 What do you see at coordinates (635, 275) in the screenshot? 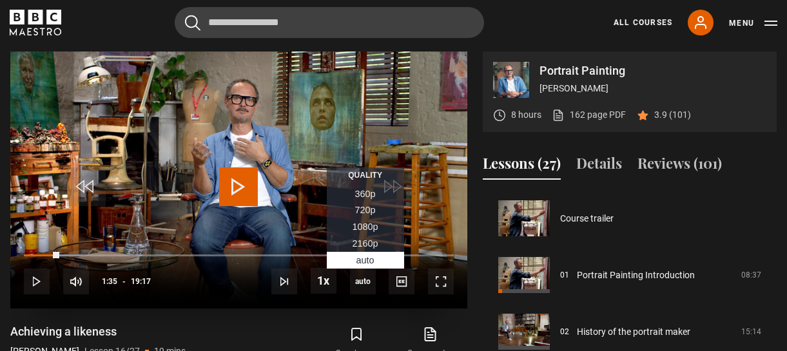
I see `a: Portrait Painting Introduction` at bounding box center [635, 275].